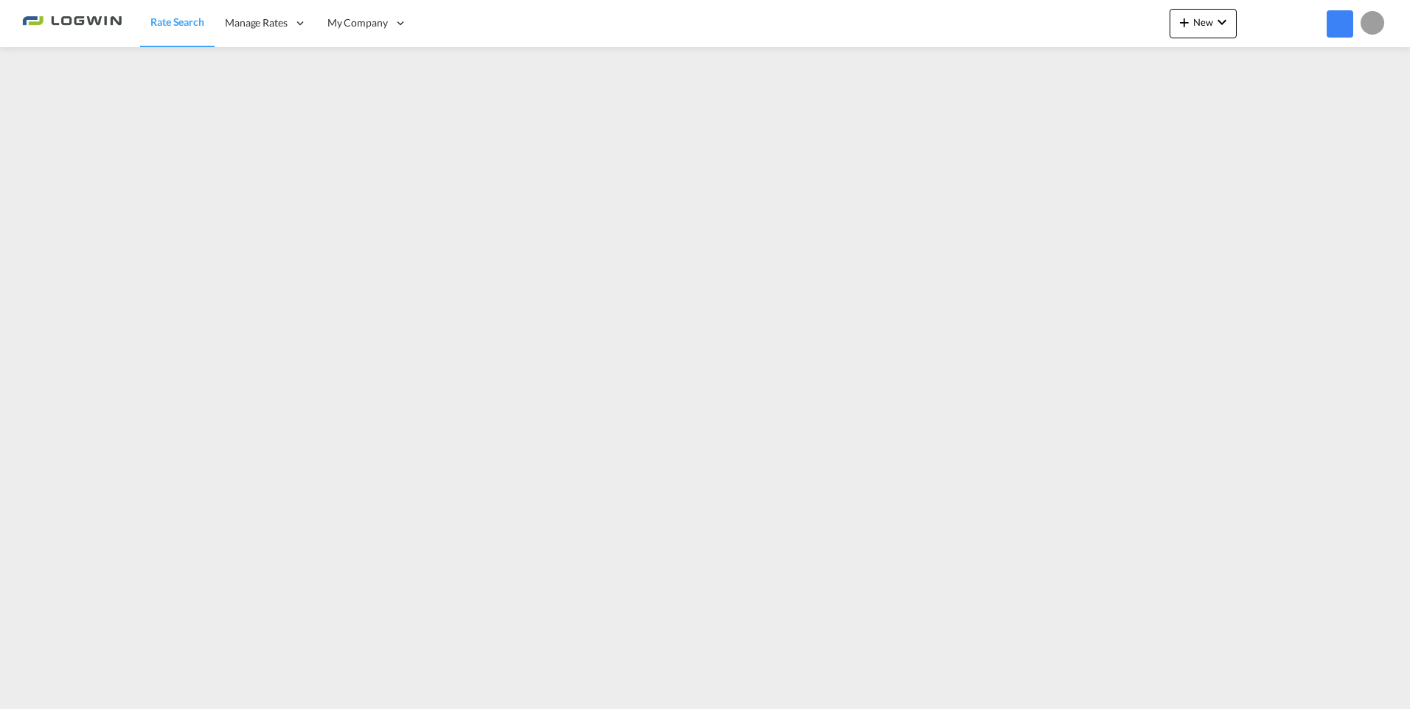  I want to click on md-icon: icon-chevron-down, so click(1222, 22).